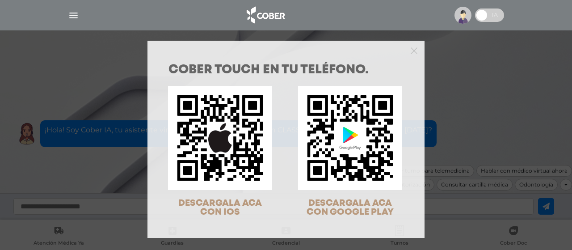  Describe the element at coordinates (350, 207) in the screenshot. I see `span: DESCARGALA ACA CON GOOGLE PLAY` at that location.